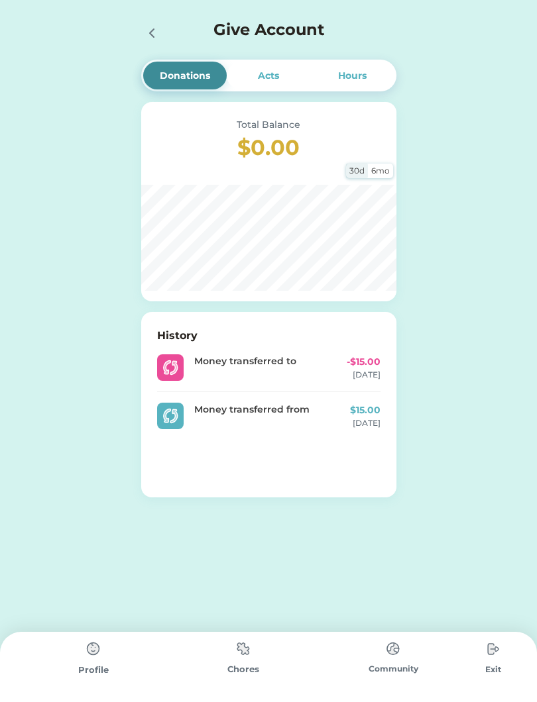 This screenshot has width=537, height=702. What do you see at coordinates (243, 670) in the screenshot?
I see `div: Chores` at bounding box center [243, 670].